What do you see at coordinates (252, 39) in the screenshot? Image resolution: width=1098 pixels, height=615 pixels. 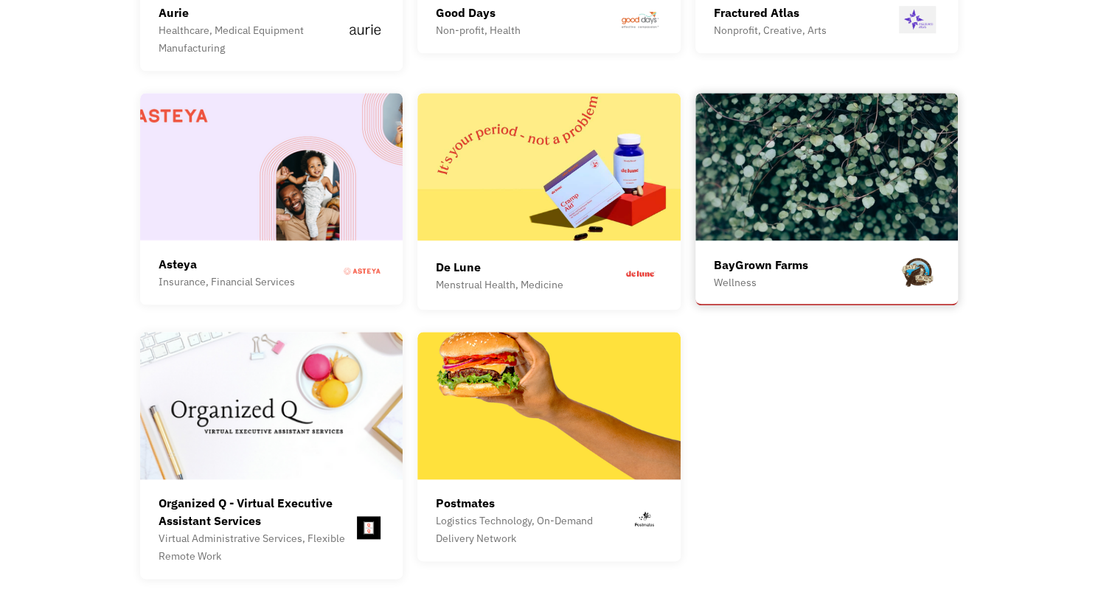 I see `div: Healthcare, Medical Equipment Manufacturing` at bounding box center [252, 39].